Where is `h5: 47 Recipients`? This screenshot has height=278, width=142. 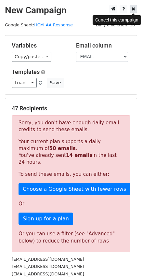 h5: 47 Recipients is located at coordinates (71, 108).